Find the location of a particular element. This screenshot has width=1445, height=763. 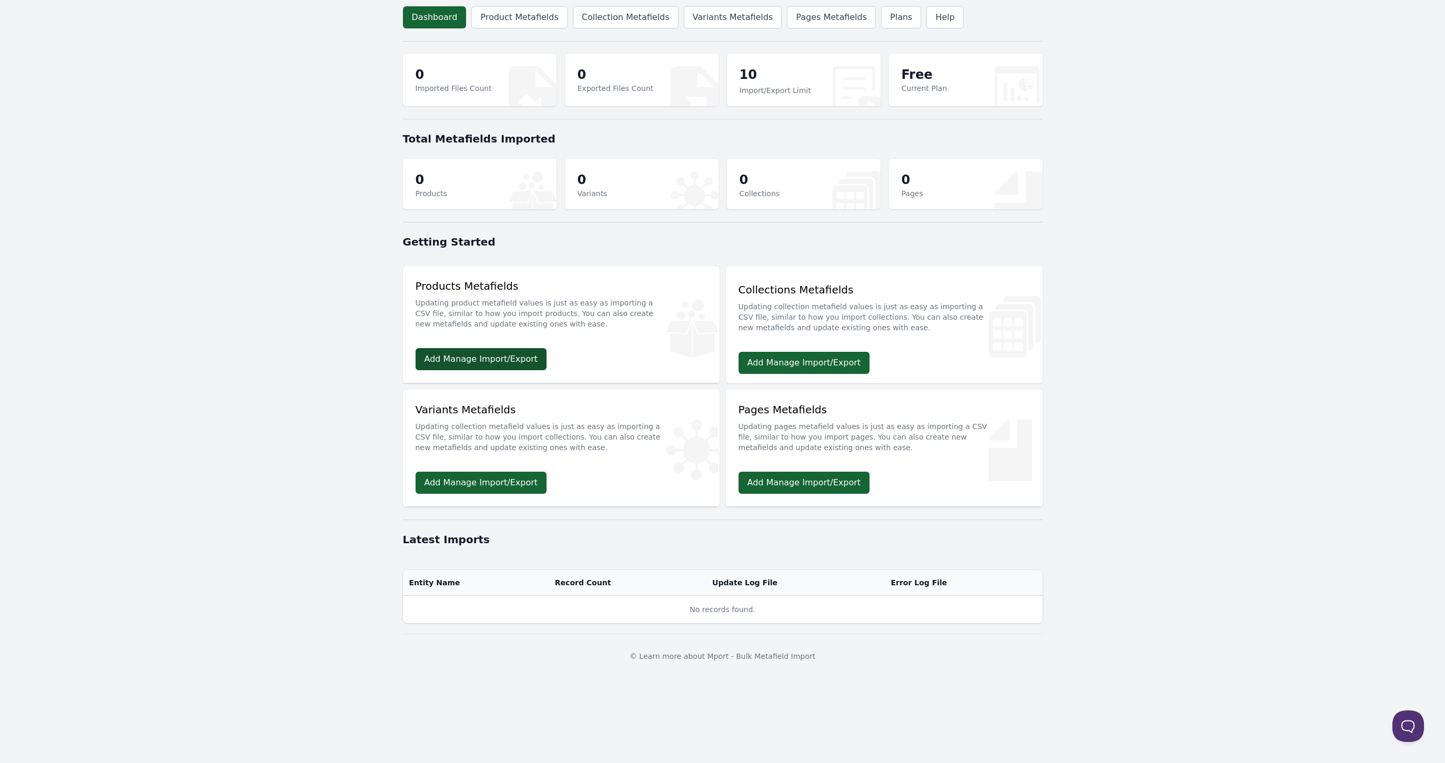

p: Products is located at coordinates (431, 194).